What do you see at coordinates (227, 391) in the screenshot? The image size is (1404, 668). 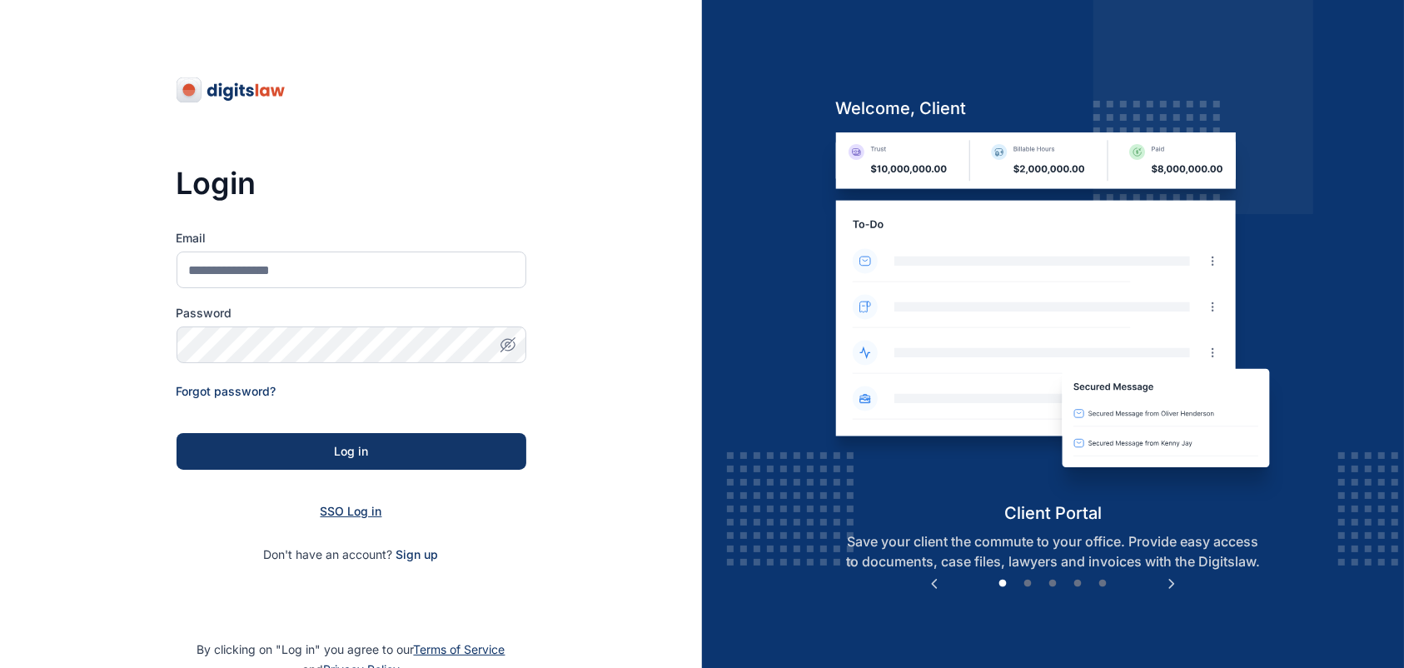 I see `a: Forgot password?` at bounding box center [227, 391].